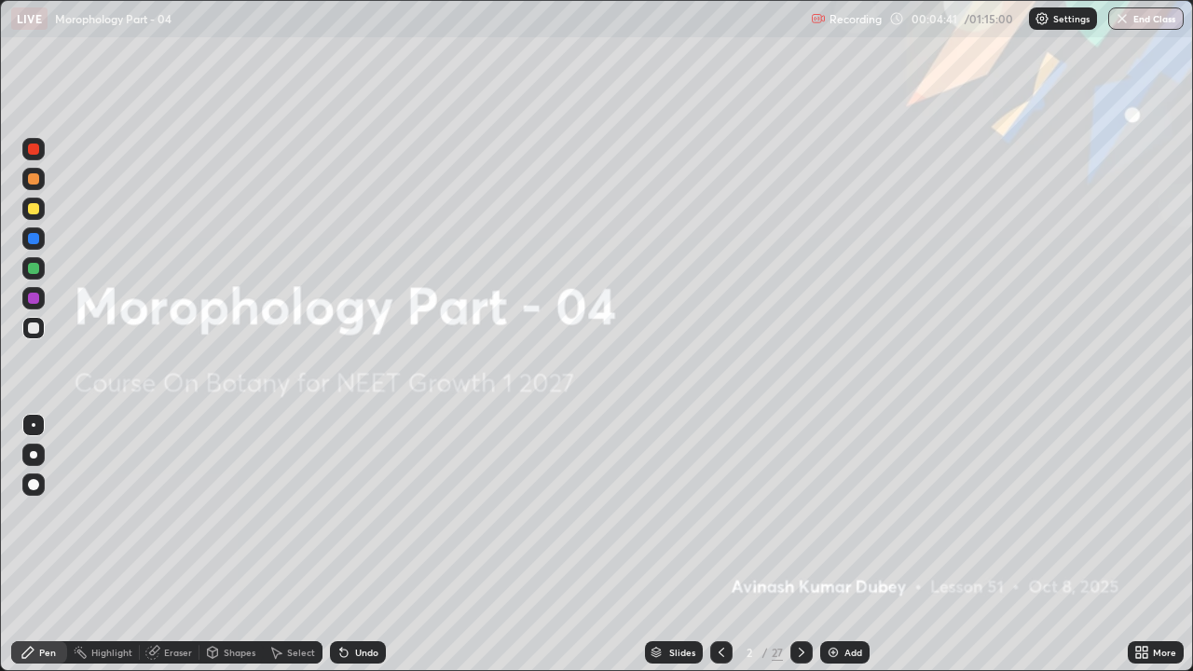  I want to click on p: LIVE, so click(29, 19).